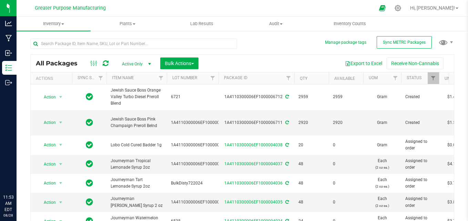 The image size is (468, 221). I want to click on a: Available, so click(345, 79).